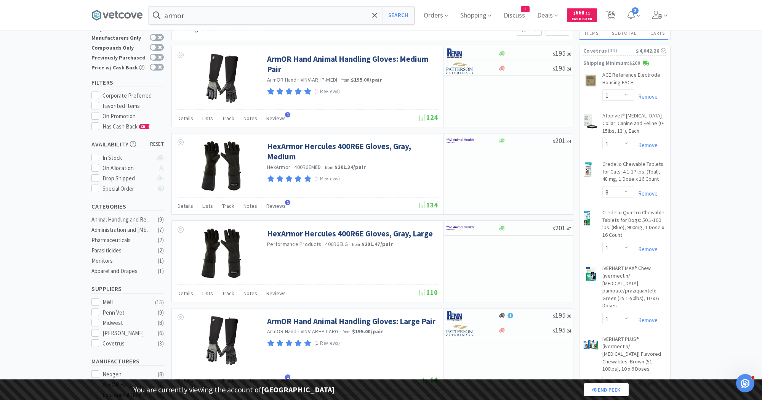 The width and height of the screenshot is (762, 400). What do you see at coordinates (126, 312) in the screenshot?
I see `div: Penn Vet` at bounding box center [126, 312].